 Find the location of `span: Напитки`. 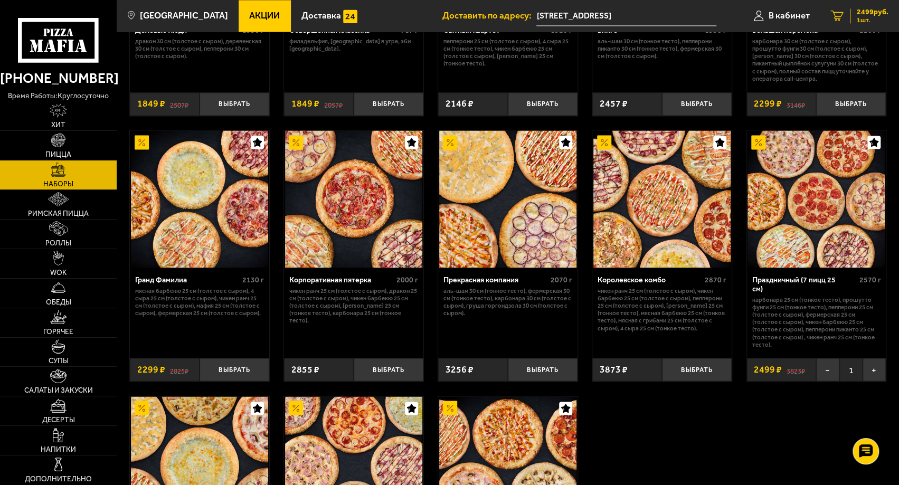

span: Напитки is located at coordinates (58, 450).